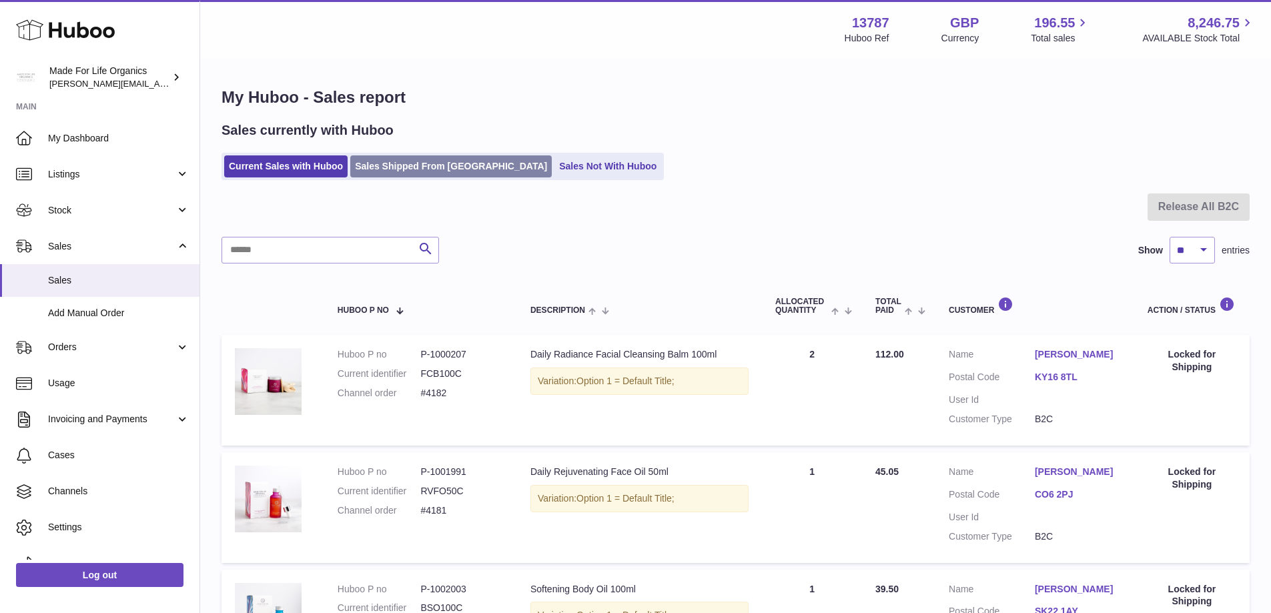 Image resolution: width=1271 pixels, height=613 pixels. What do you see at coordinates (268, 499) in the screenshot?
I see `img: daily-rejuvenating-face-oil-50ml-rvfo50c-1.jpg` at bounding box center [268, 499].